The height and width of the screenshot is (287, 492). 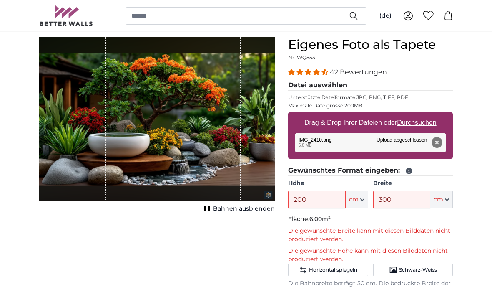 I want to click on span: 42 Bewertungen, so click(x=358, y=72).